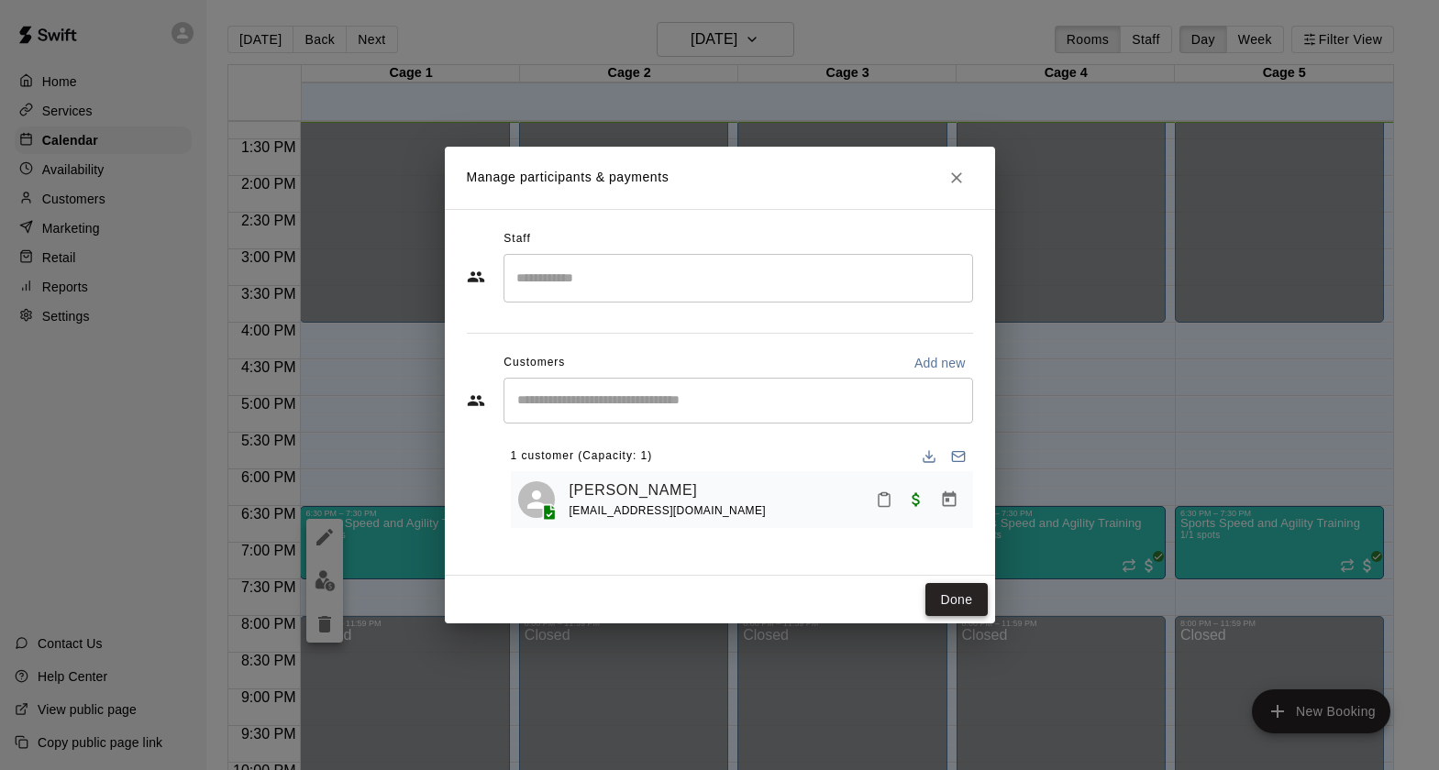 The height and width of the screenshot is (770, 1439). I want to click on div: Search staff, so click(738, 278).